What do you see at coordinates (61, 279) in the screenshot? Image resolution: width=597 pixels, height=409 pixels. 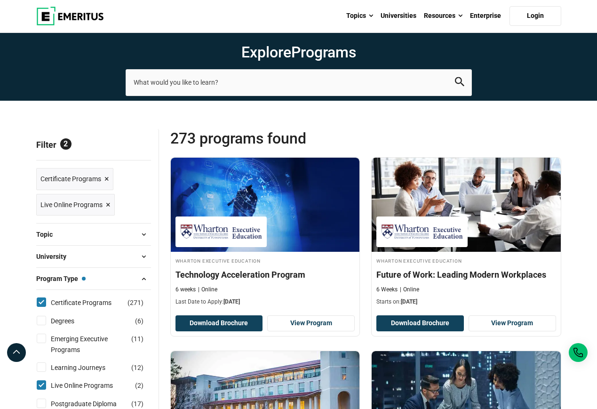 I see `span: Program Type` at bounding box center [61, 279].